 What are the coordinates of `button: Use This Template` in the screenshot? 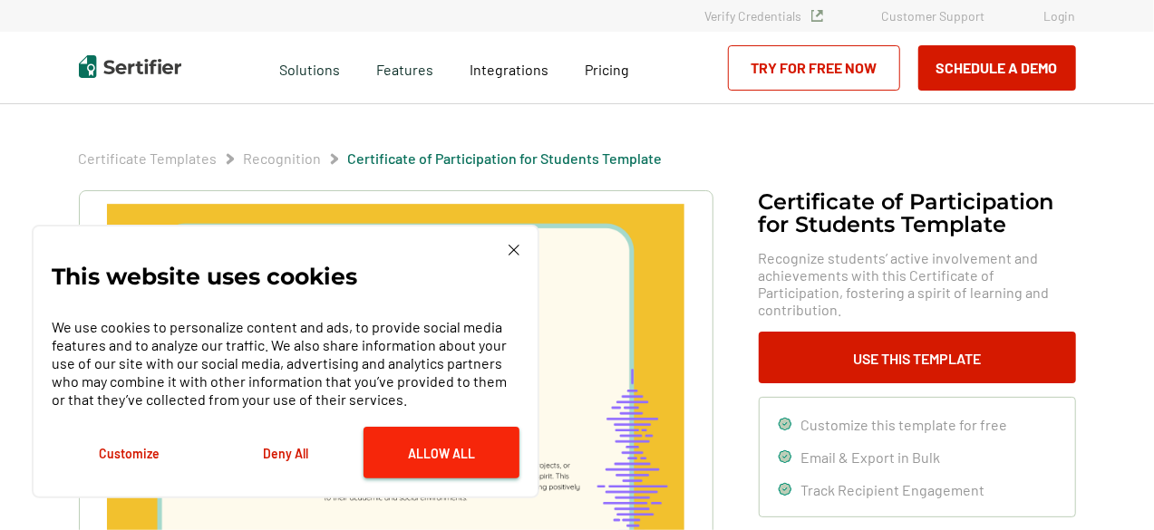 It's located at (917, 357).